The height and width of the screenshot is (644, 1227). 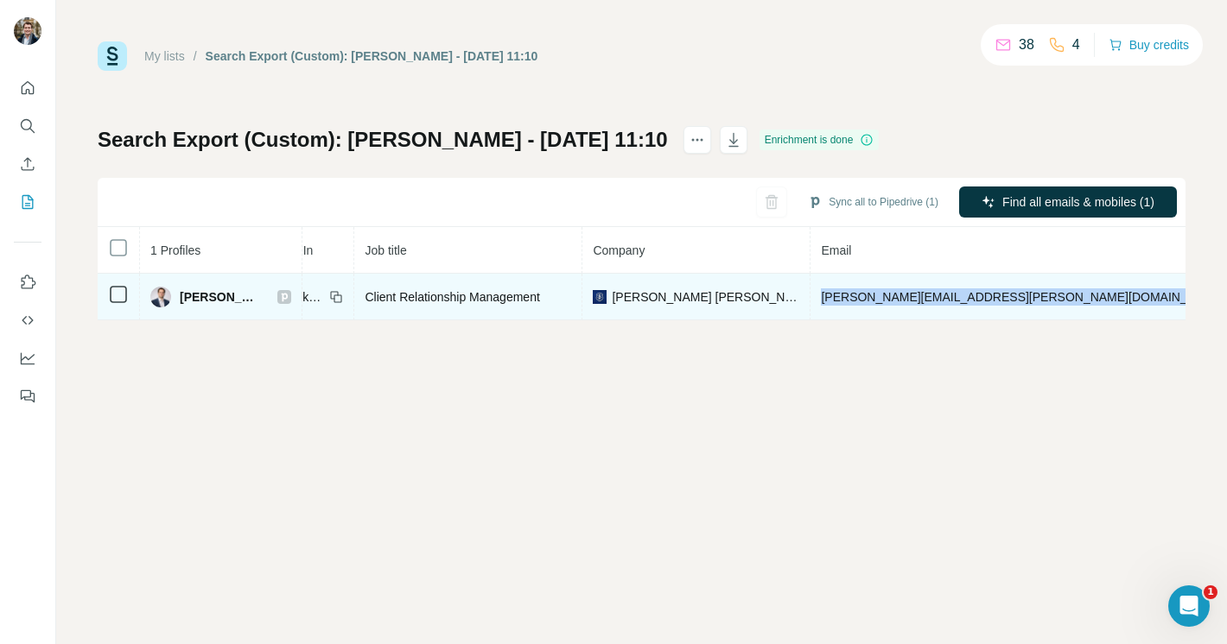 What do you see at coordinates (618, 250) in the screenshot?
I see `span: Company` at bounding box center [618, 250].